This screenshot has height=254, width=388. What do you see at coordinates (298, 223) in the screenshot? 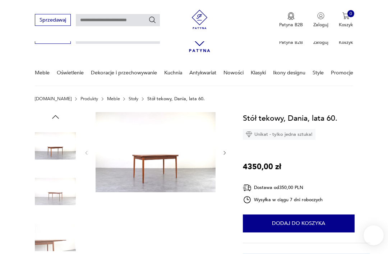
I see `button: Dodaj do koszyka` at bounding box center [298, 223].